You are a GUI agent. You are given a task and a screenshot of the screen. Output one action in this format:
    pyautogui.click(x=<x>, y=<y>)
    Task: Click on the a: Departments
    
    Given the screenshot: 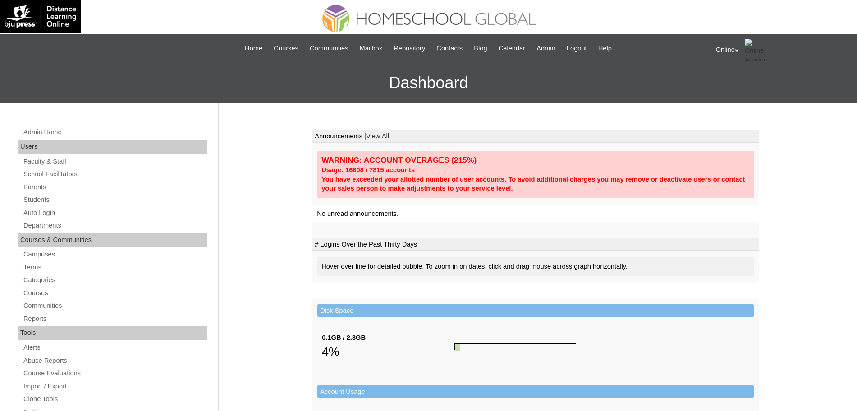 What is the action you would take?
    pyautogui.click(x=115, y=225)
    